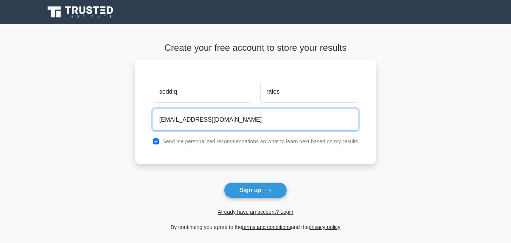 The width and height of the screenshot is (511, 243). Describe the element at coordinates (255, 48) in the screenshot. I see `h4: Create your free account to store your results` at that location.